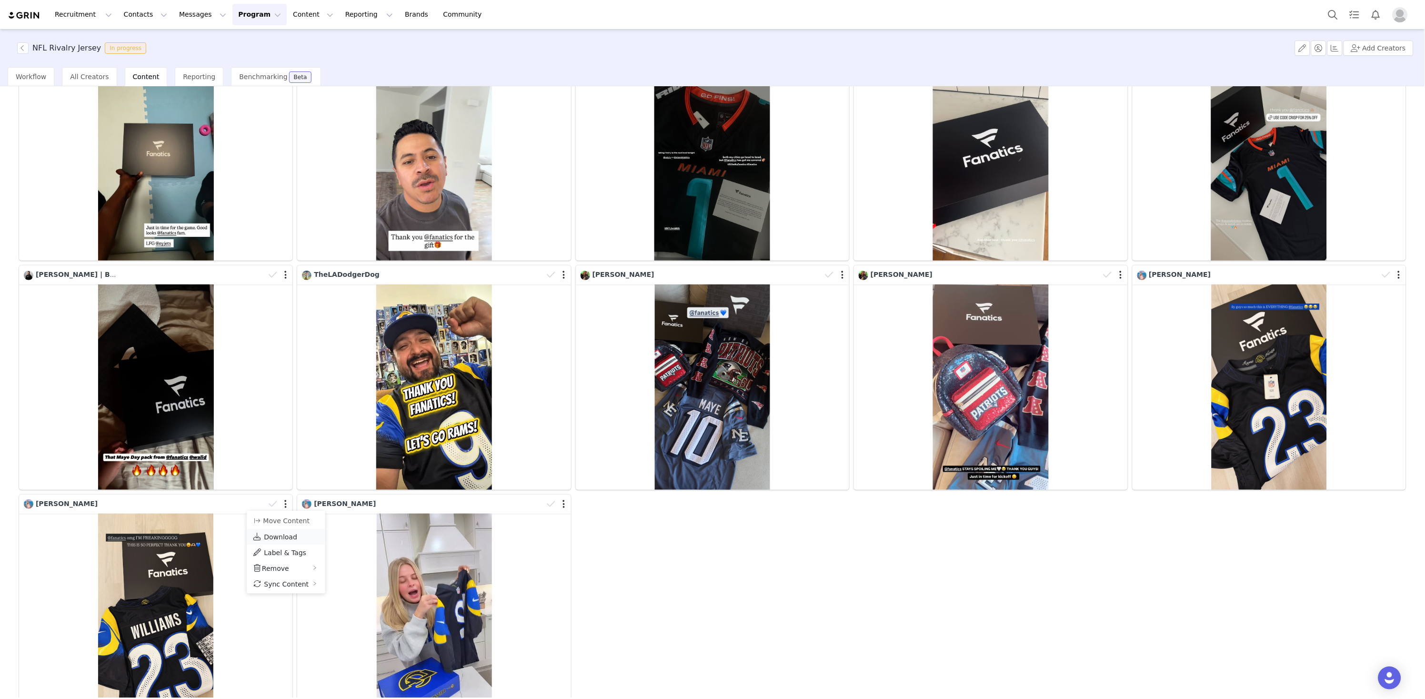  I want to click on span: Label & Tags, so click(285, 553).